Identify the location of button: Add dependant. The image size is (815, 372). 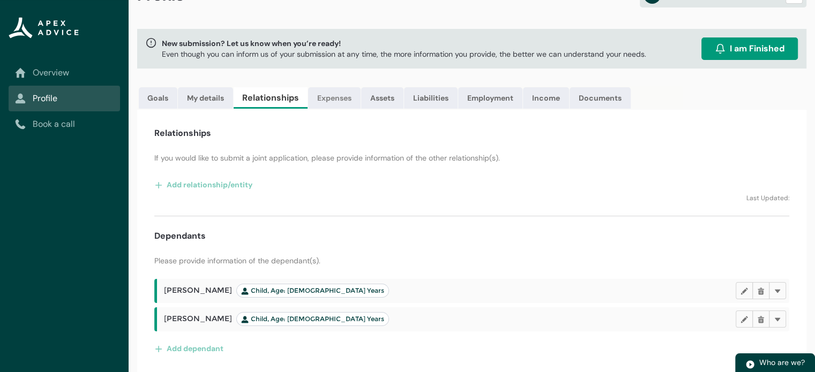
(189, 349).